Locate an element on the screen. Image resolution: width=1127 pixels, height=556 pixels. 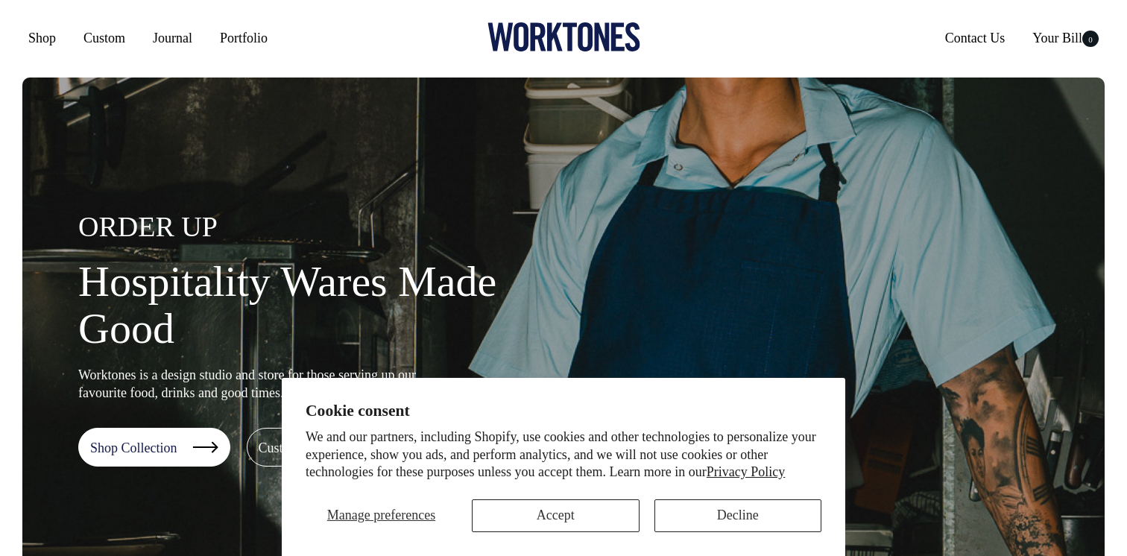
button: Manage preferences is located at coordinates (381, 516).